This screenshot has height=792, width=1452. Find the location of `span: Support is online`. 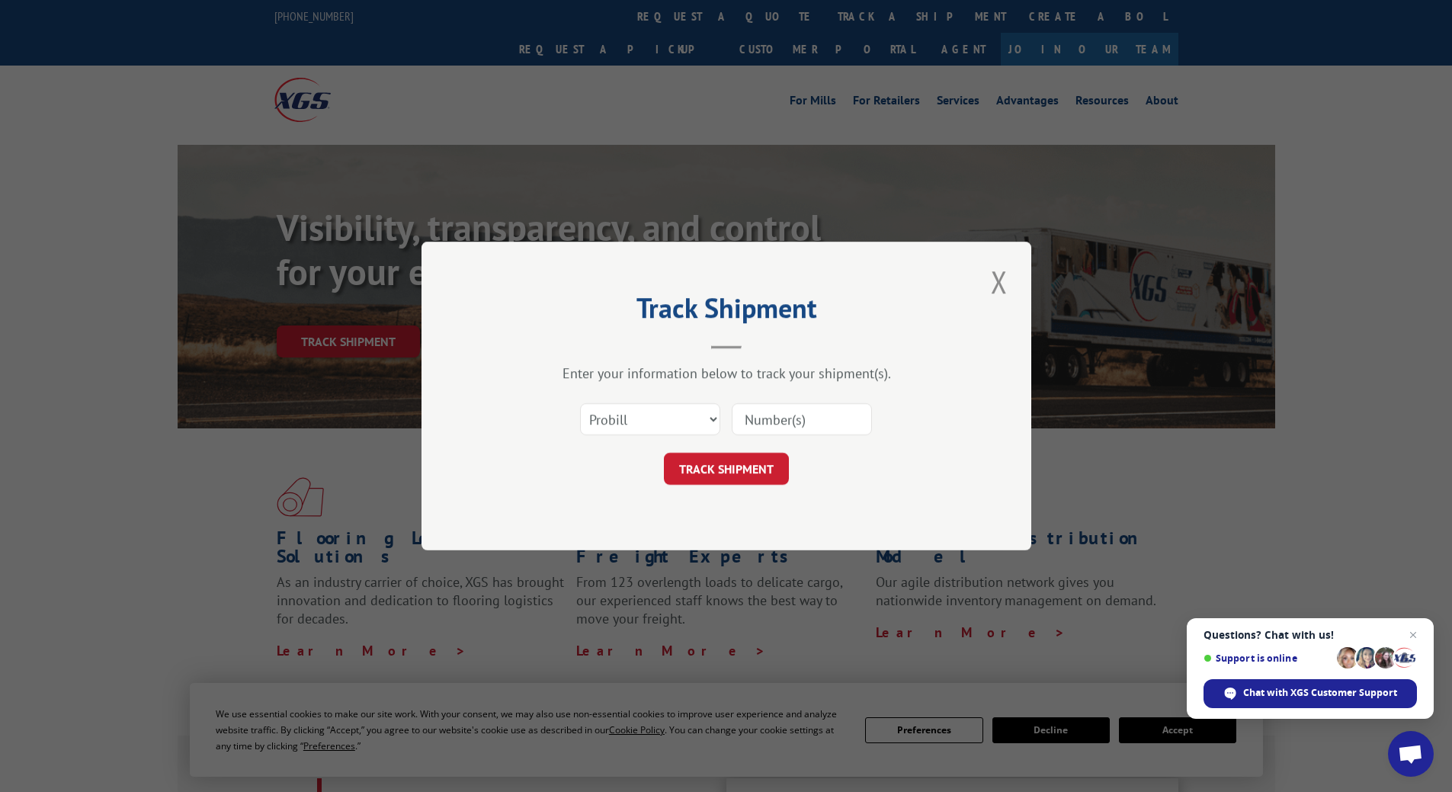

span: Support is online is located at coordinates (1267, 658).